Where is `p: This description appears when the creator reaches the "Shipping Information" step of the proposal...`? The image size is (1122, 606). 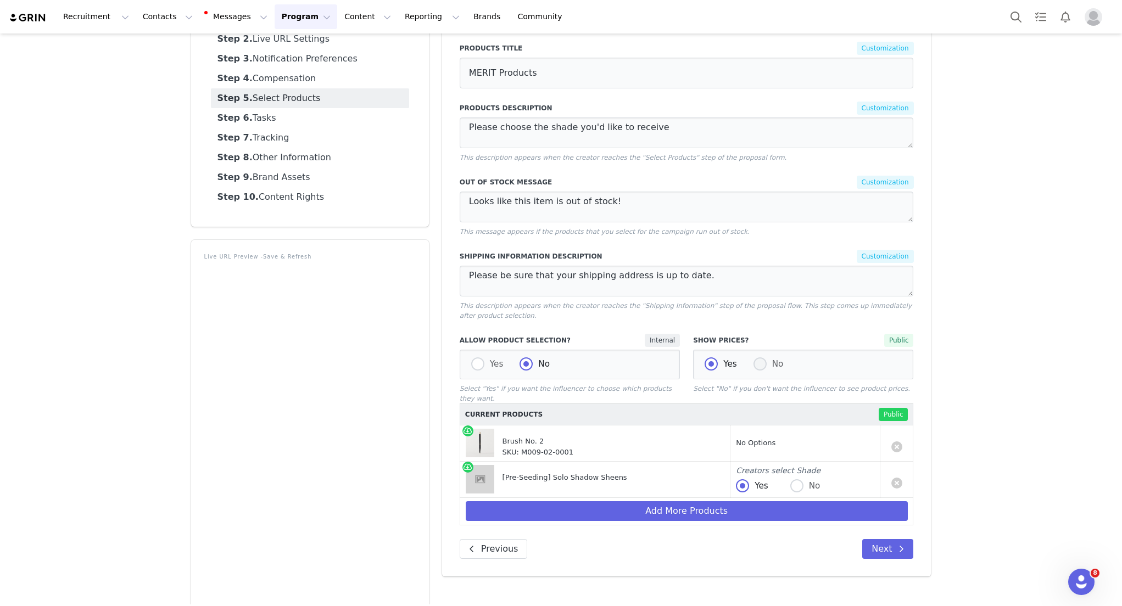 p: This description appears when the creator reaches the "Shipping Information" step of the proposal... is located at coordinates (686, 311).